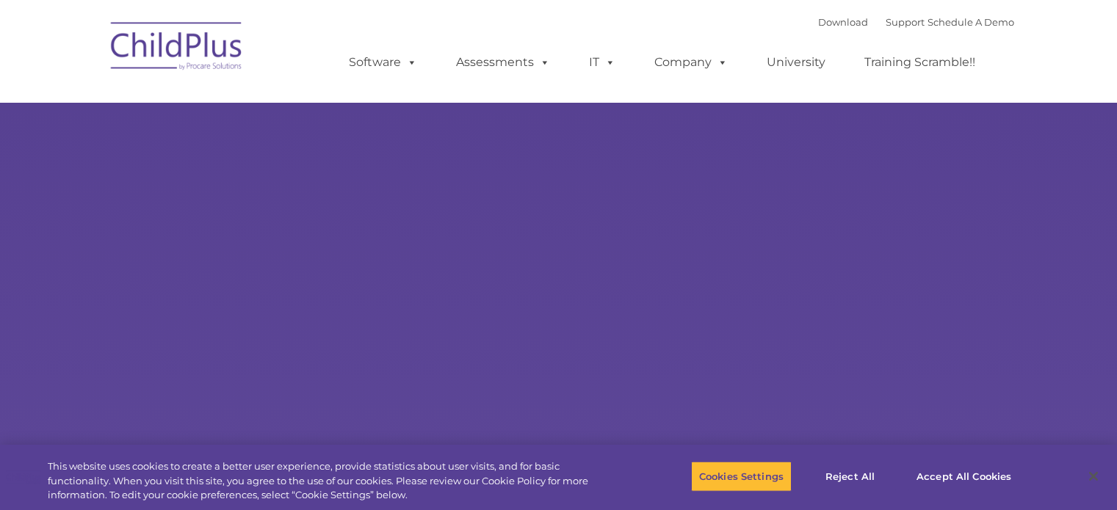  Describe the element at coordinates (331, 481) in the screenshot. I see `div: This website uses cookies to create a better user experience, provide statistics about user visit...` at that location.